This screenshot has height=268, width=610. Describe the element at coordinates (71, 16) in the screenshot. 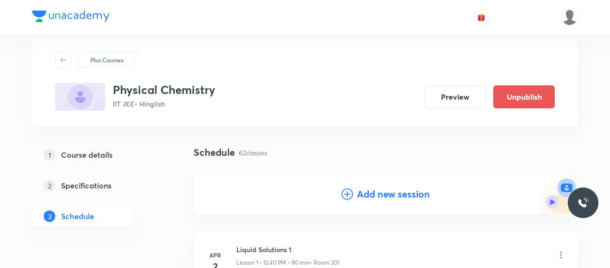

I see `img: Company Logo` at that location.